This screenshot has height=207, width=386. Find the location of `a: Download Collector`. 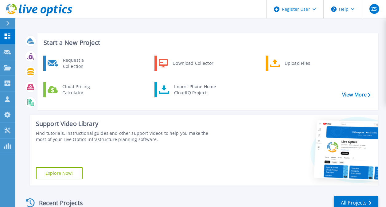

a: Download Collector is located at coordinates (186, 63).